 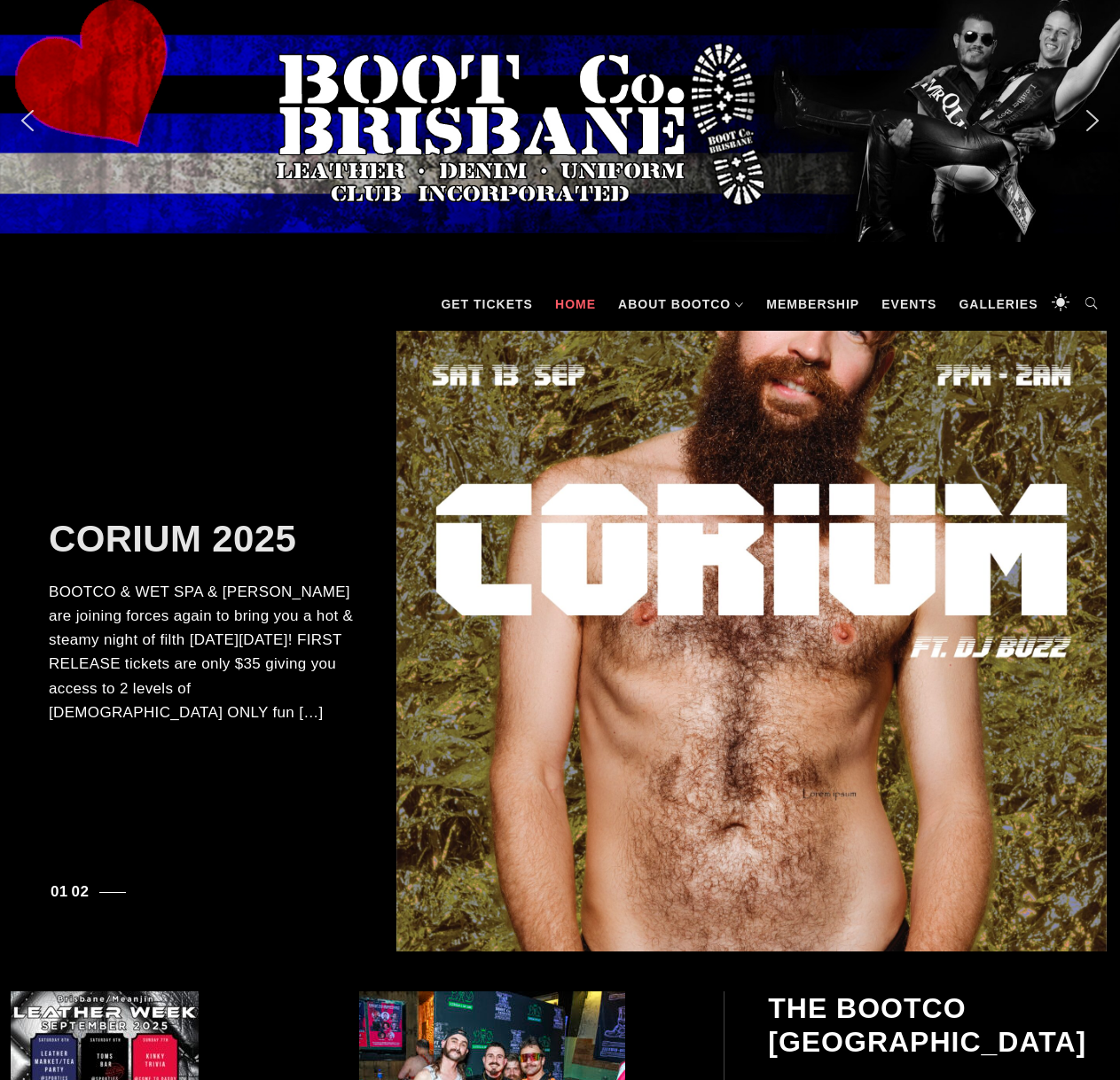 I want to click on a: CORIUM 2025, so click(x=172, y=538).